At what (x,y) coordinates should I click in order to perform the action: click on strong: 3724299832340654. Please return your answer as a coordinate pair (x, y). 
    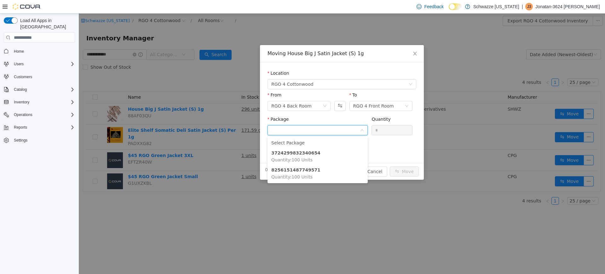
    Looking at the image, I should click on (217, 139).